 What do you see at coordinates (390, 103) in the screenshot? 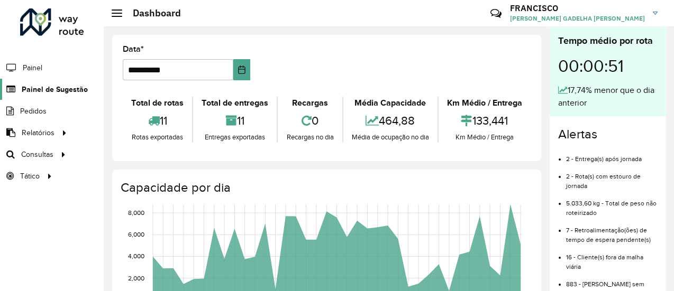
I see `div: Média Capacidade` at bounding box center [390, 103].